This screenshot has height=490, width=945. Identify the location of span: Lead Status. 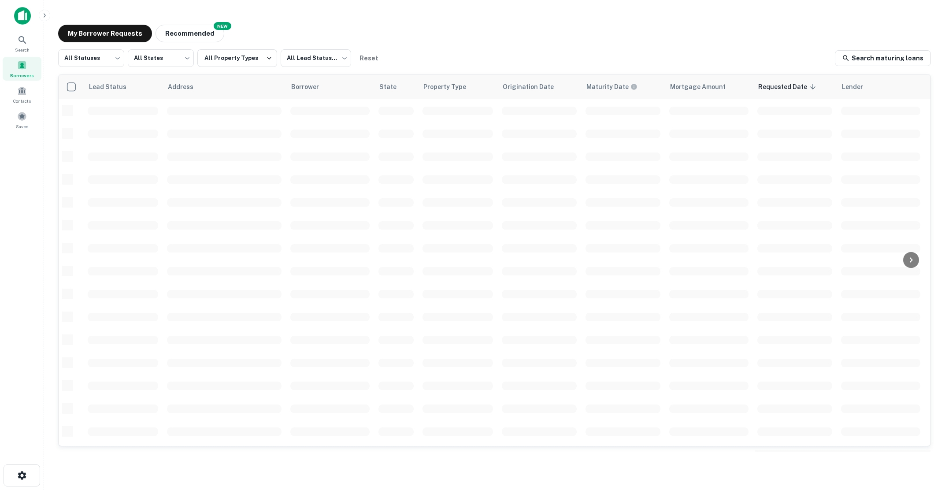
(113, 87).